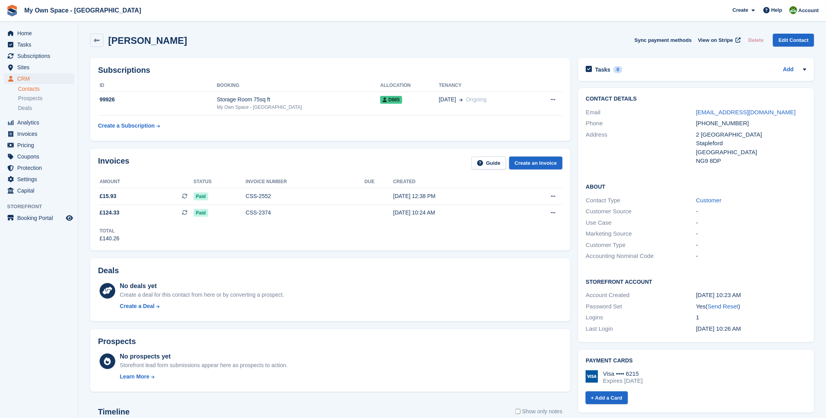 This screenshot has width=826, height=418. I want to click on div: Password Set, so click(641, 307).